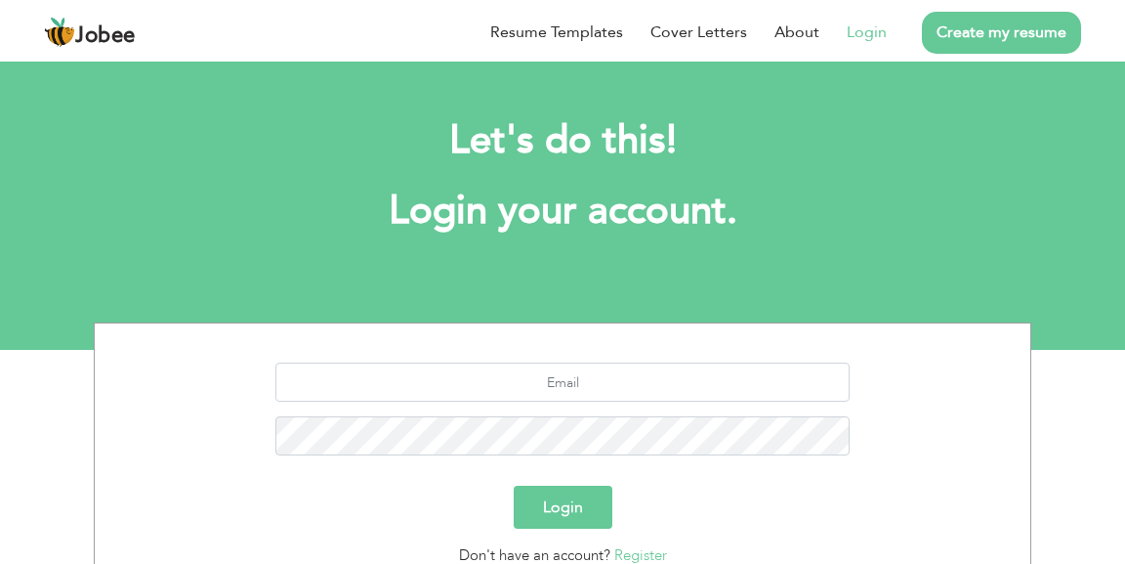  Describe the element at coordinates (797, 32) in the screenshot. I see `a: About` at that location.